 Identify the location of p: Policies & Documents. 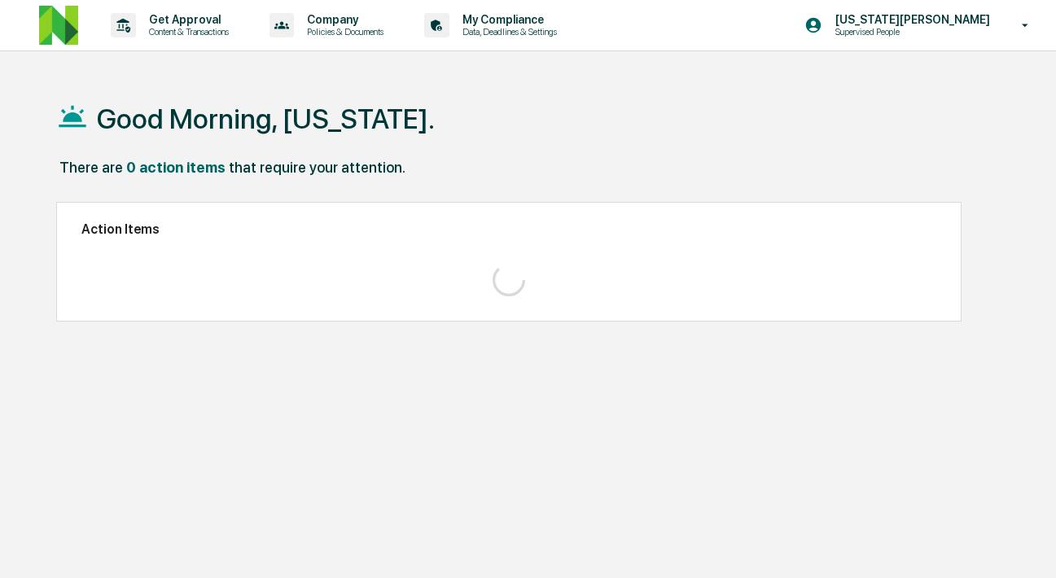
(343, 32).